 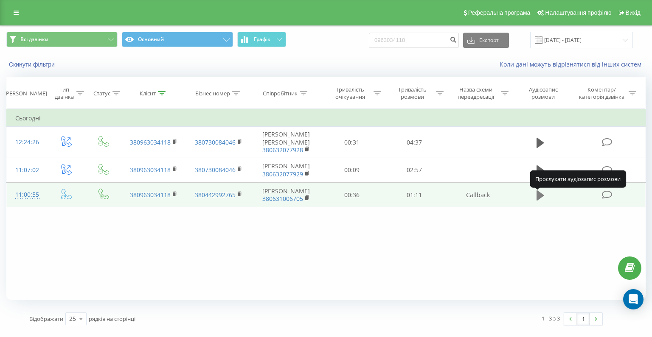 What do you see at coordinates (33, 64) in the screenshot?
I see `button: Скинути фільтри` at bounding box center [33, 64].